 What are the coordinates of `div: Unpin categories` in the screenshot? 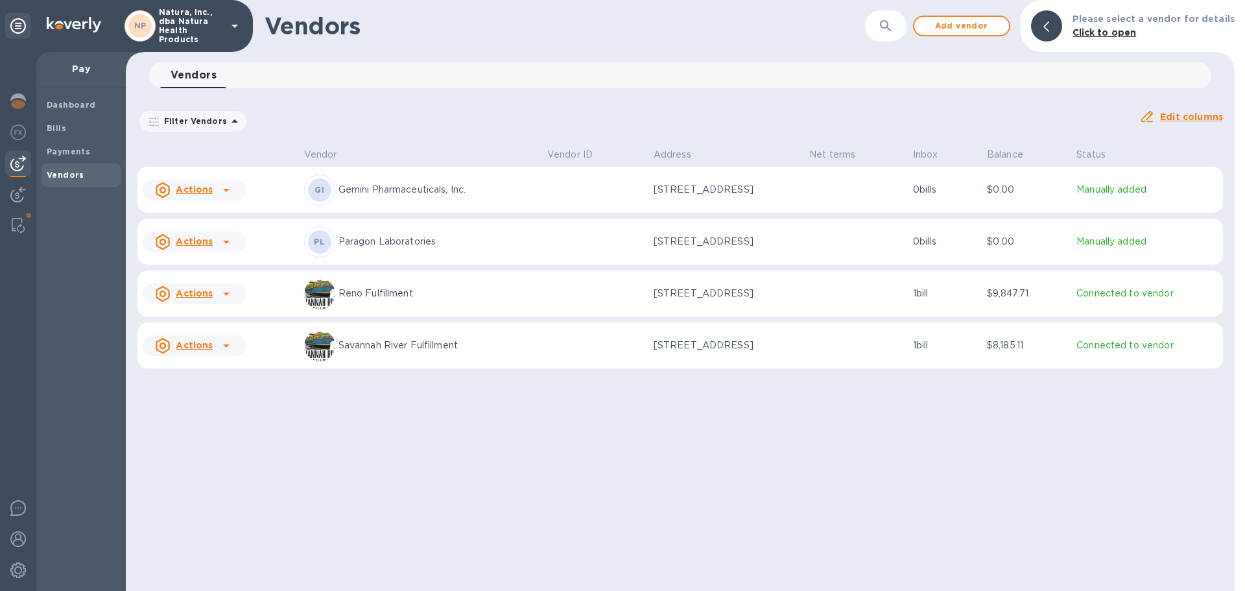 It's located at (18, 26).